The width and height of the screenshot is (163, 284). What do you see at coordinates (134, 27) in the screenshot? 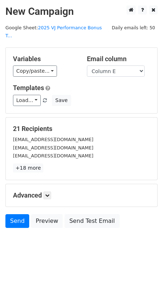
I see `a: Daily emails left: 50` at bounding box center [134, 27].